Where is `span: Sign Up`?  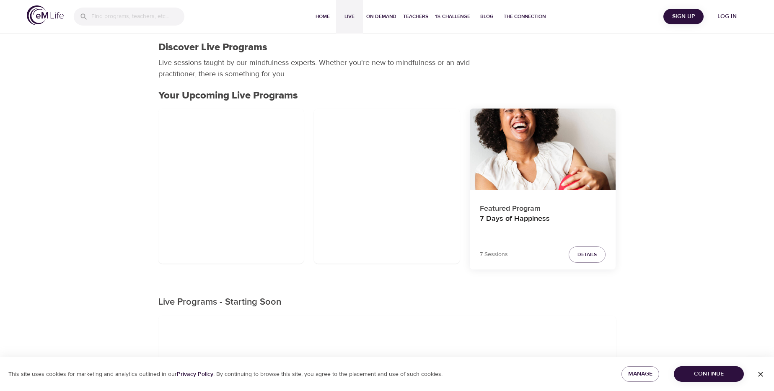
span: Sign Up is located at coordinates (684, 16).